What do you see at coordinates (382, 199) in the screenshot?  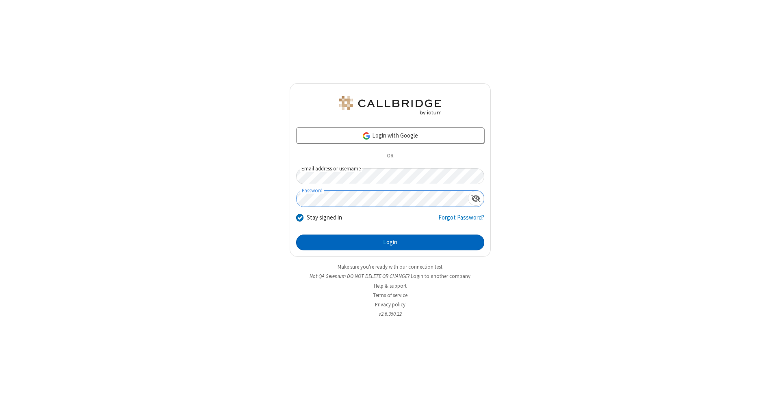 I see `input: Password` at bounding box center [382, 199].